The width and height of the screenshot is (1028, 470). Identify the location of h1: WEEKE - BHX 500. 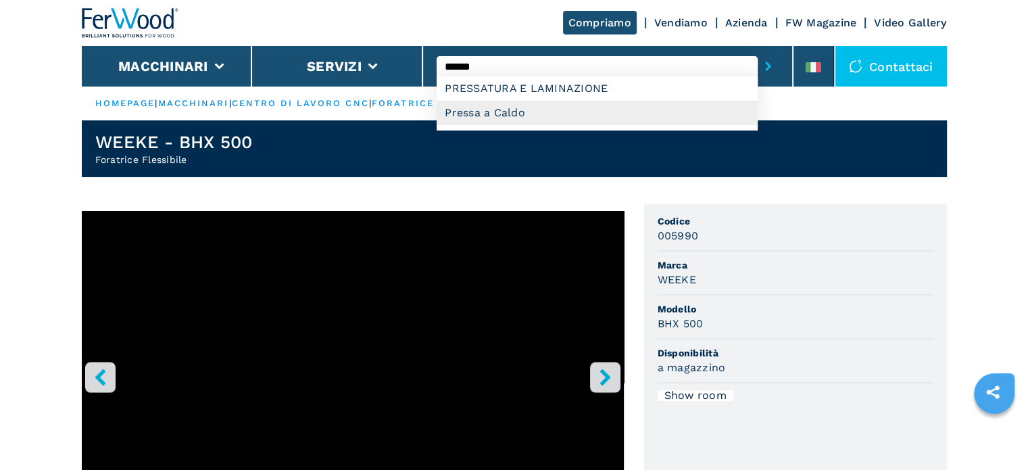
(174, 142).